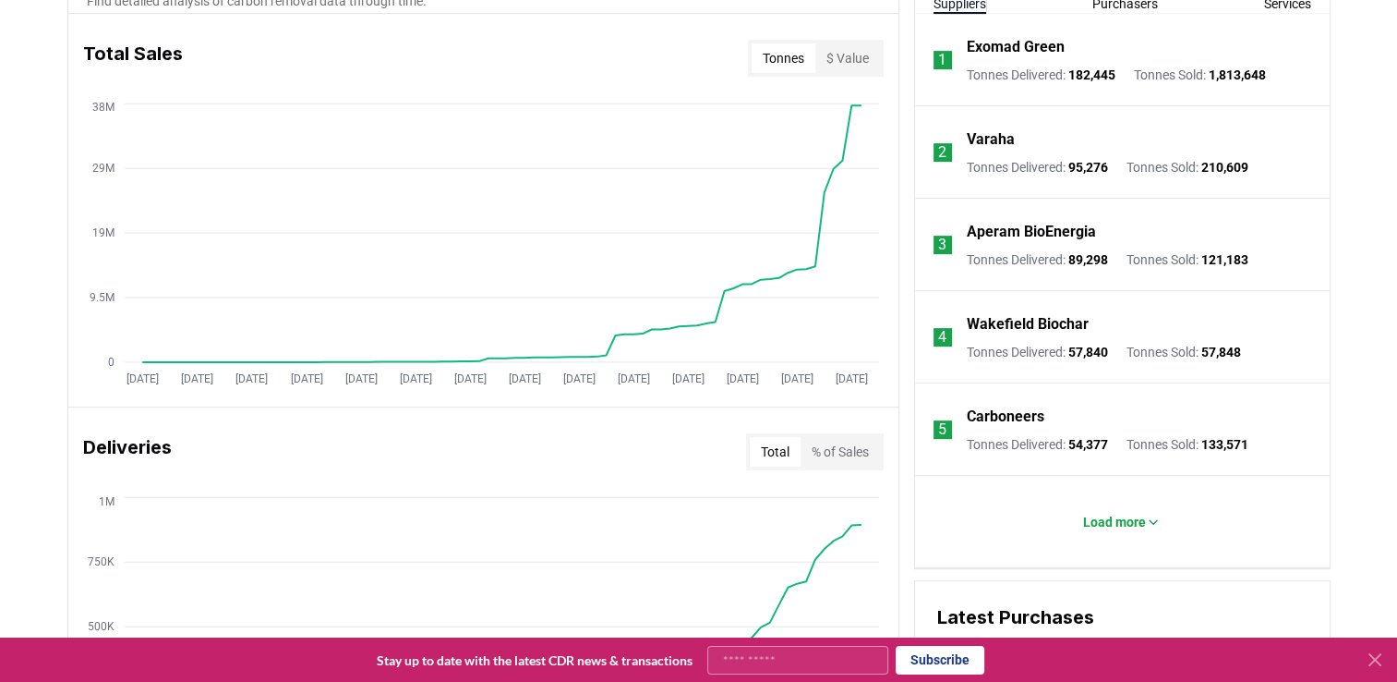 This screenshot has height=682, width=1397. I want to click on span: 95,276, so click(1088, 167).